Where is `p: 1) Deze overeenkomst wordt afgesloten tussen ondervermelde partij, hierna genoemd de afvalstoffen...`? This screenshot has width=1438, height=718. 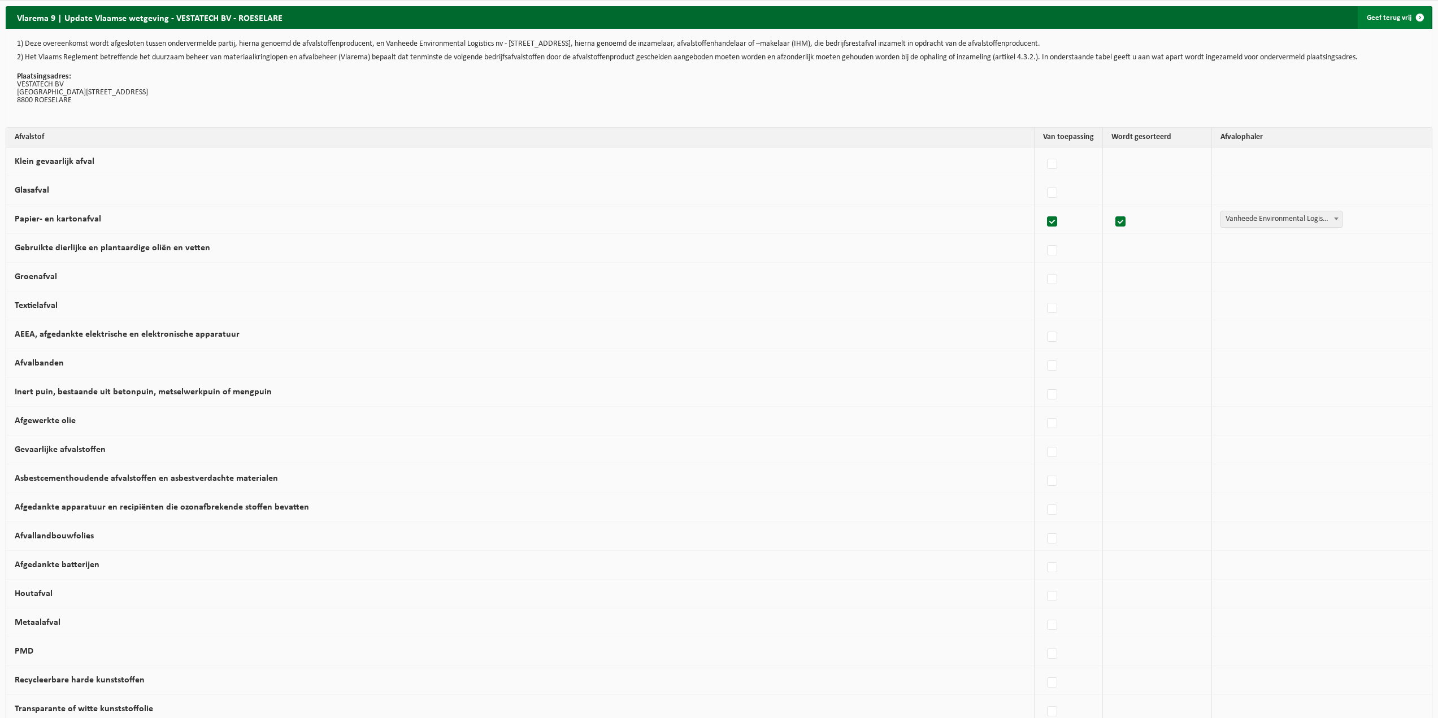
p: 1) Deze overeenkomst wordt afgesloten tussen ondervermelde partij, hierna genoemd de afvalstoffen... is located at coordinates (719, 44).